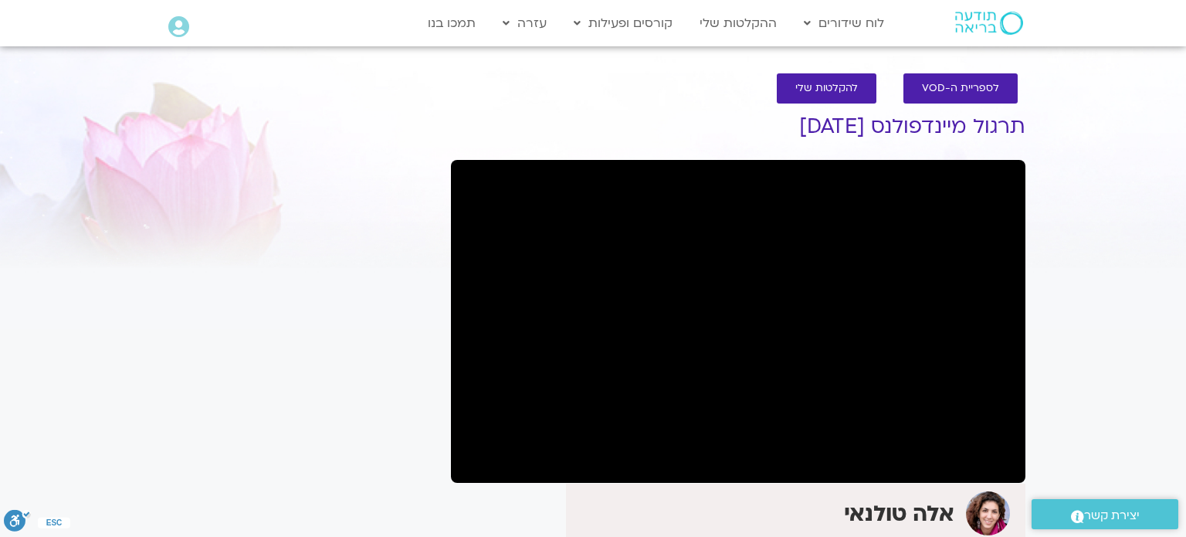 This screenshot has height=537, width=1186. I want to click on img: תודעה בריאה, so click(989, 23).